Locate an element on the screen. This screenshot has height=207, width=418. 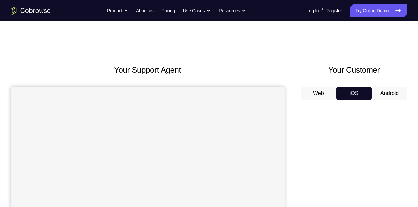
h2: Your Customer is located at coordinates (354, 70).